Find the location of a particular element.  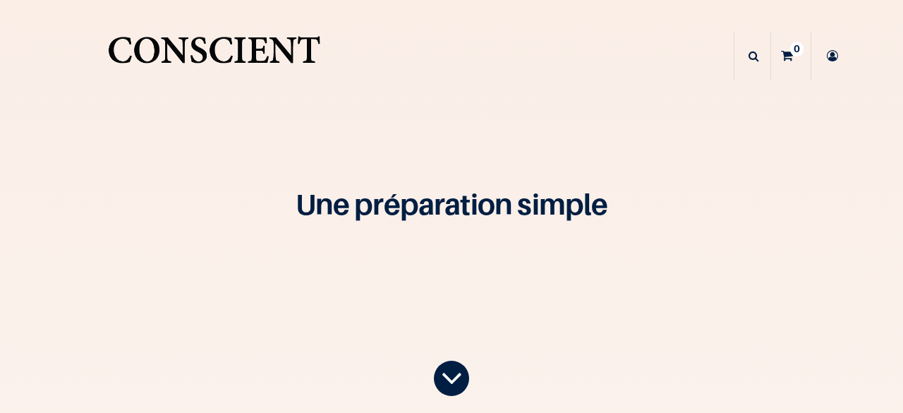

span: Notre histoire is located at coordinates (606, 55).